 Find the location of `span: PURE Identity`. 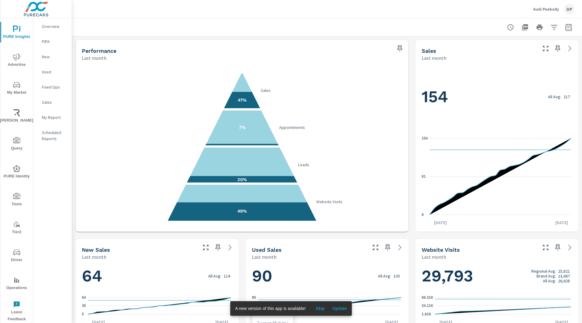

span: PURE Identity is located at coordinates (17, 172).